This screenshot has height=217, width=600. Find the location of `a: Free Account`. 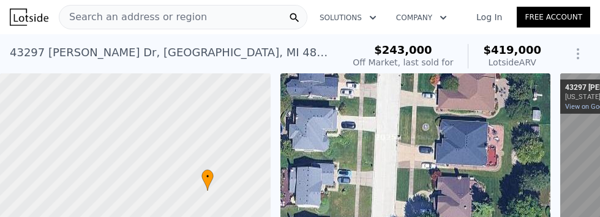

a: Free Account is located at coordinates (553, 17).